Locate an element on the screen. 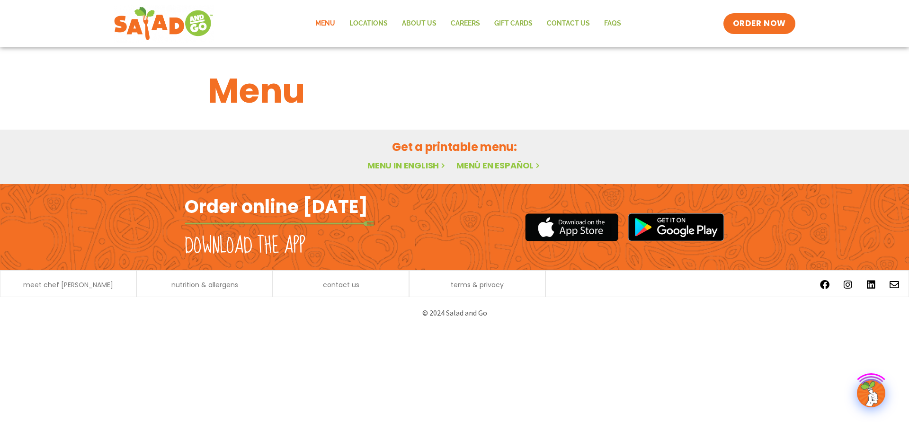 This screenshot has width=909, height=431. nav: Menu is located at coordinates (468, 24).